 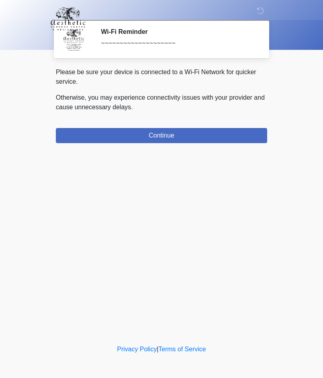 What do you see at coordinates (182, 349) in the screenshot?
I see `a: Terms of Service` at bounding box center [182, 349].